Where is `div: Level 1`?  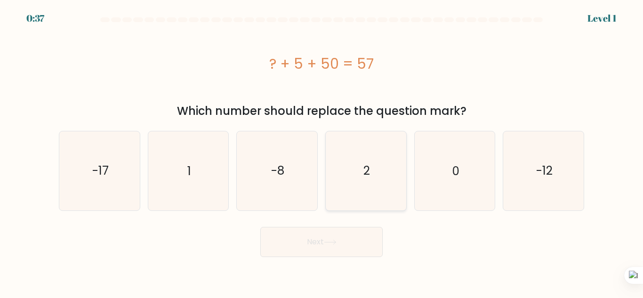 div: Level 1 is located at coordinates (602, 18).